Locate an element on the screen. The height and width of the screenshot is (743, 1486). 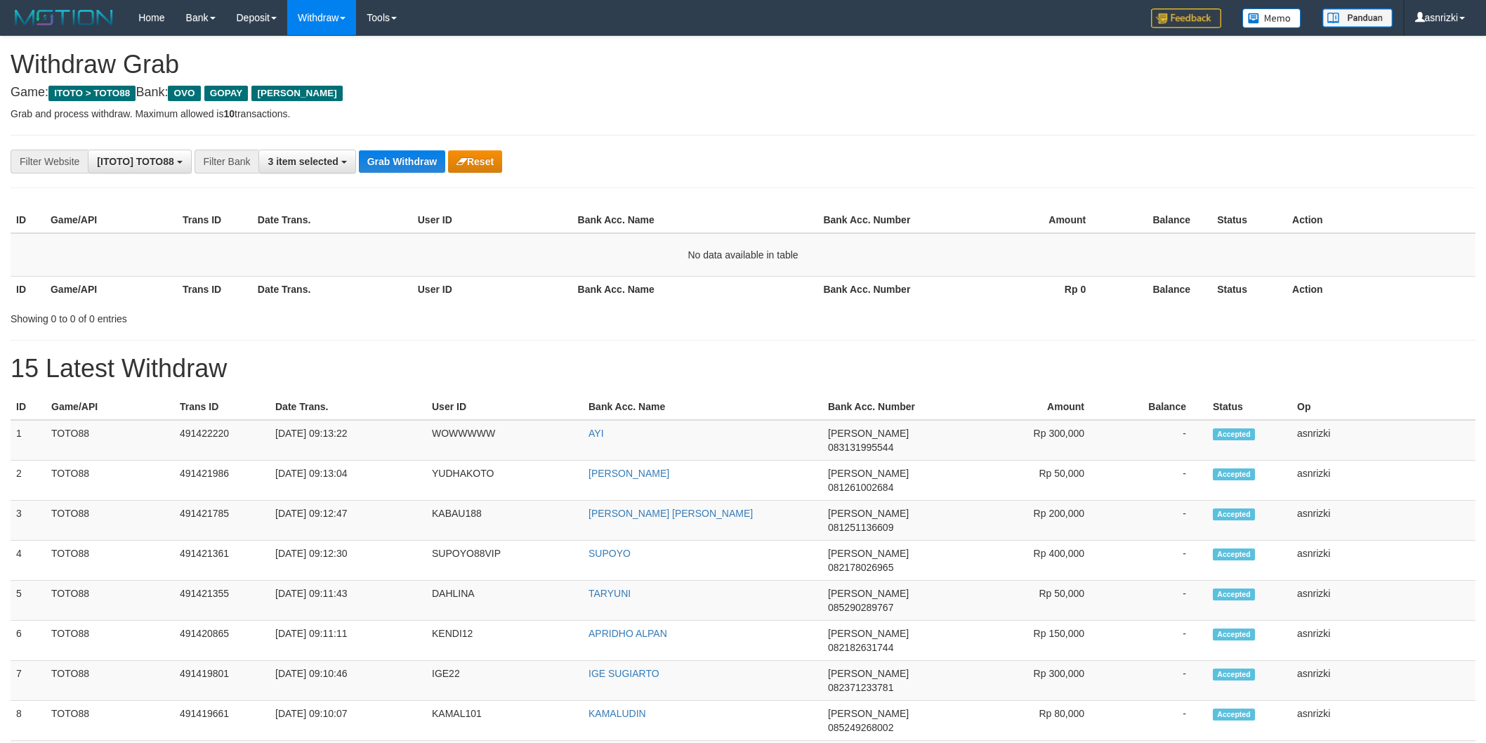
strong: 10 is located at coordinates (229, 114).